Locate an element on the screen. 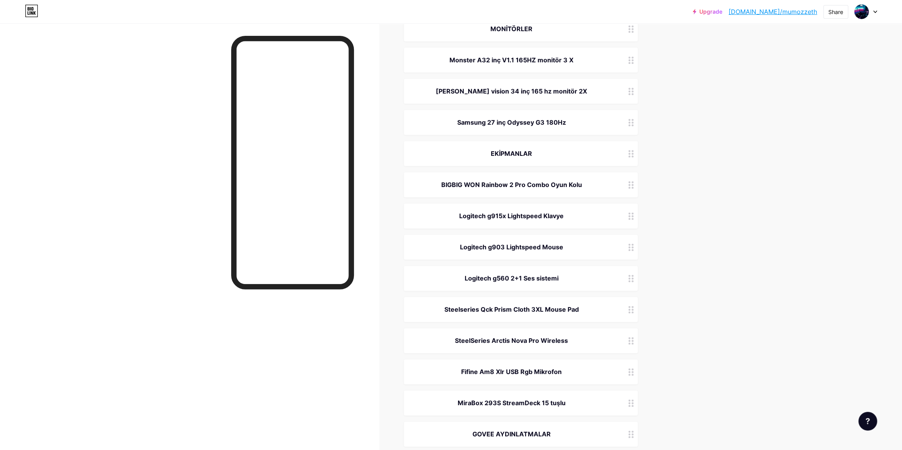 This screenshot has width=902, height=450. div: GOVEE AYDINLATMALAR is located at coordinates (511, 434).